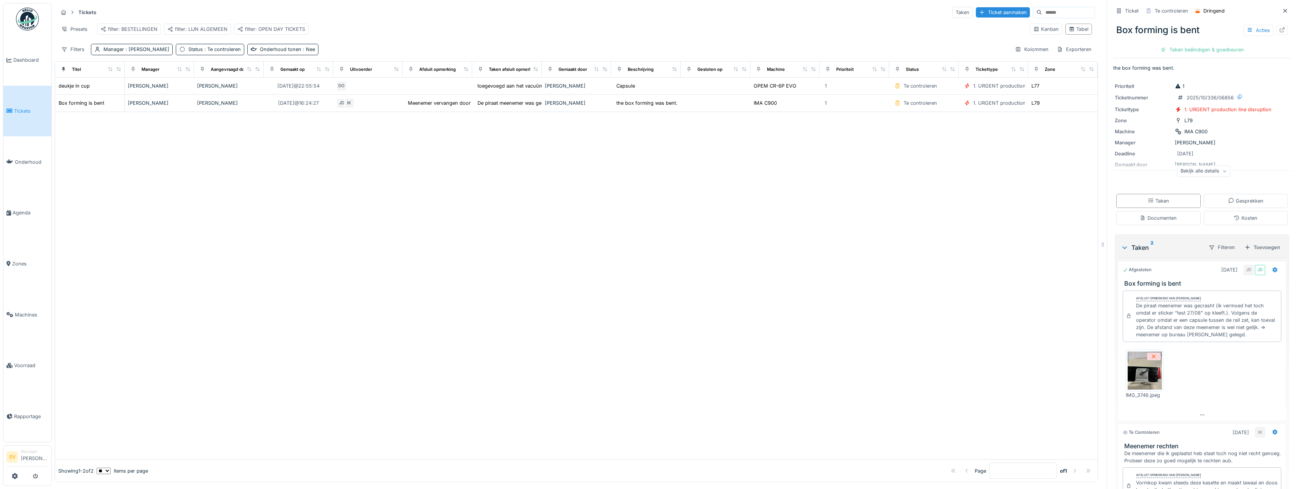 The image size is (1300, 489). What do you see at coordinates (27, 264) in the screenshot?
I see `a: Zones` at bounding box center [27, 264].